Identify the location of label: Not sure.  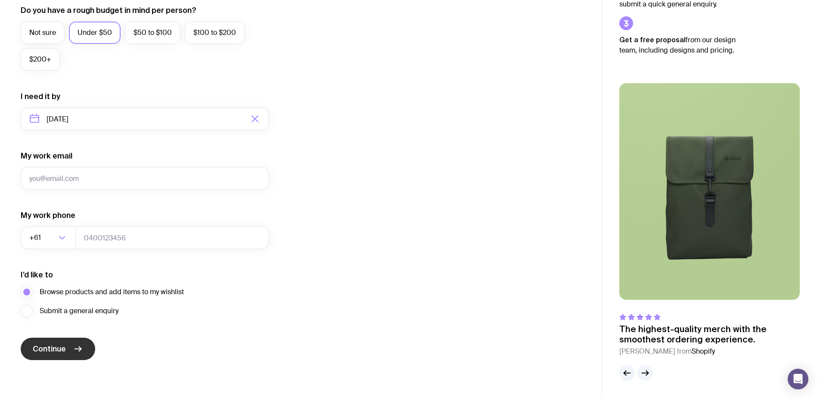
(43, 33).